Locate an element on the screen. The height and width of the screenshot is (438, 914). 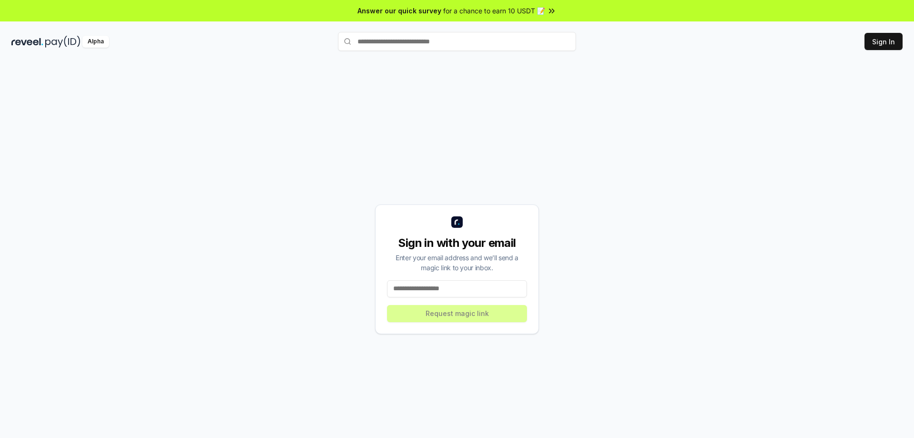
img: logo_small is located at coordinates (457, 222).